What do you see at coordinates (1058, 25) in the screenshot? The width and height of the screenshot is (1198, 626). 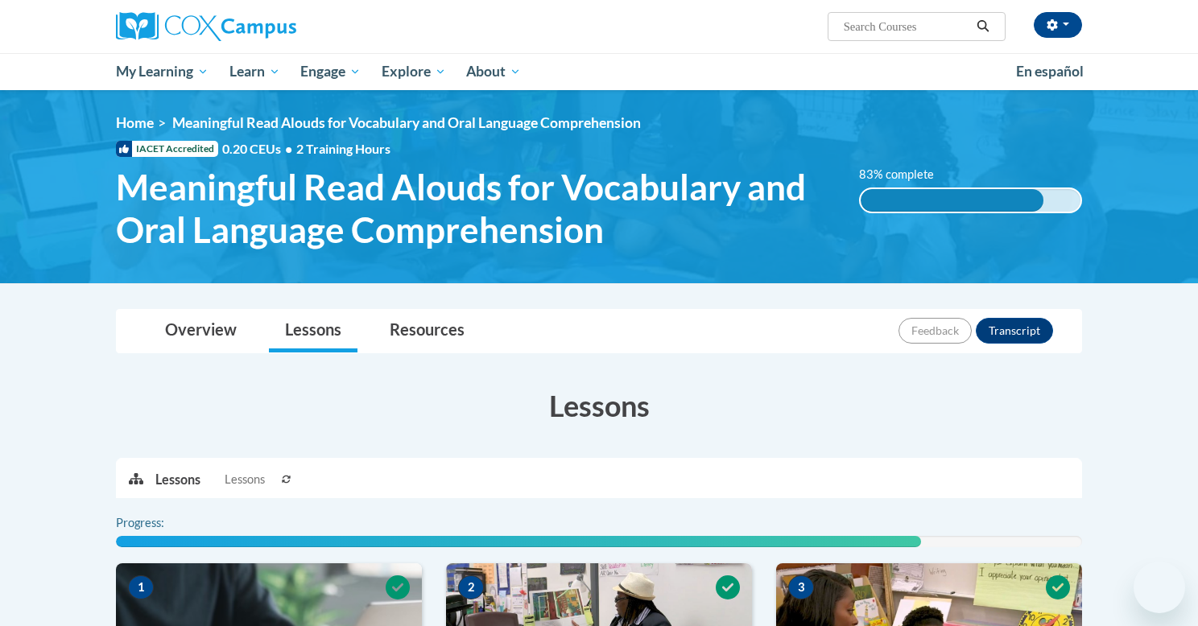 I see `button: Account Settings` at bounding box center [1058, 25].